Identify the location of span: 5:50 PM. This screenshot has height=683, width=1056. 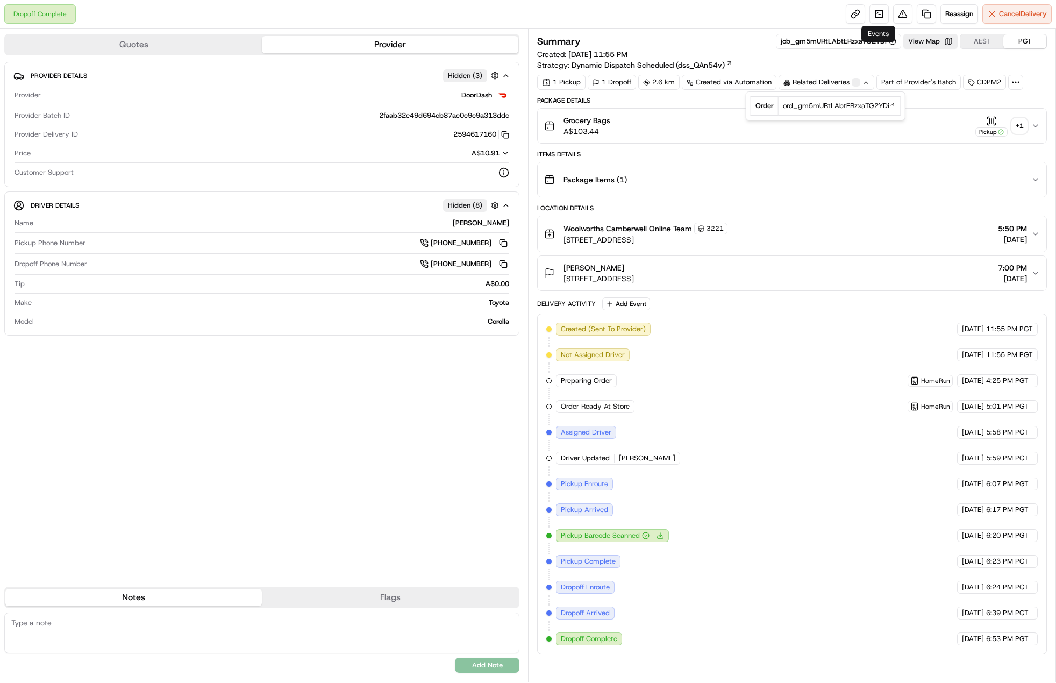
(1013, 229).